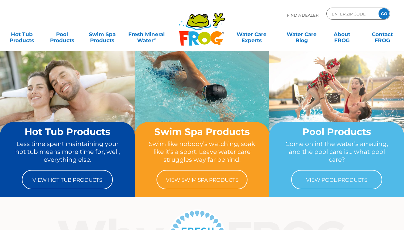 The width and height of the screenshot is (404, 230). Describe the element at coordinates (302, 34) in the screenshot. I see `a: Water CareBlog` at that location.